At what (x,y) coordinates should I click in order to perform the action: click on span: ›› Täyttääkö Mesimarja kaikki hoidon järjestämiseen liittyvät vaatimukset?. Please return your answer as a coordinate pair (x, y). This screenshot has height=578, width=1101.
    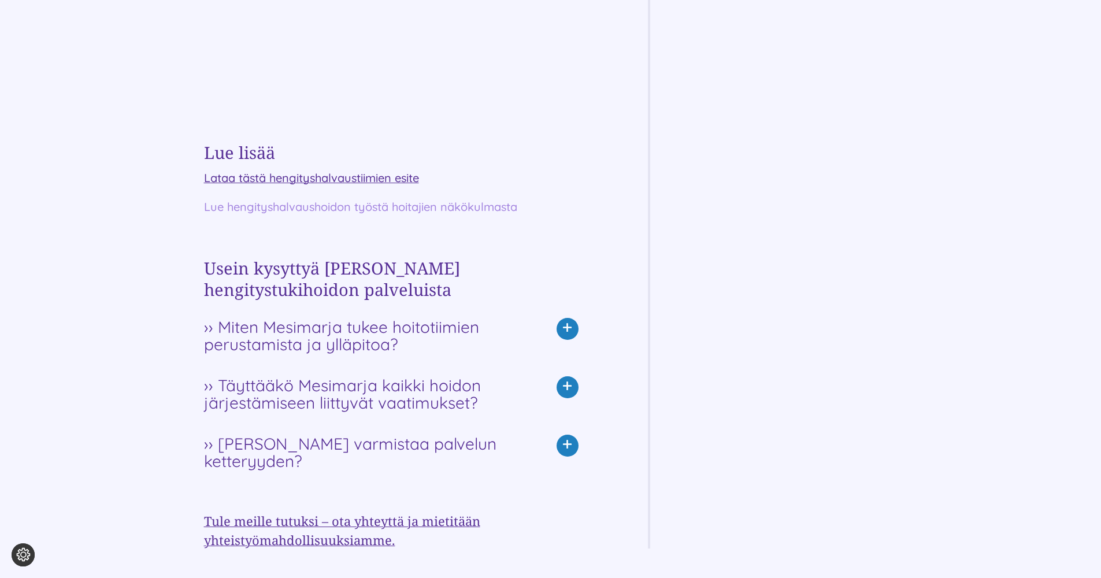
    Looking at the image, I should click on (368, 394).